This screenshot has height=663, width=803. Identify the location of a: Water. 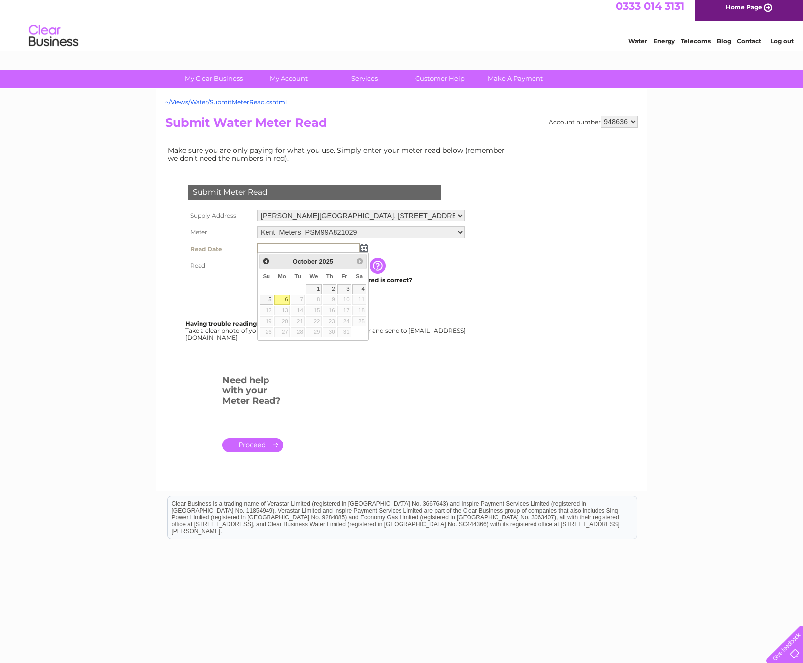
(638, 46).